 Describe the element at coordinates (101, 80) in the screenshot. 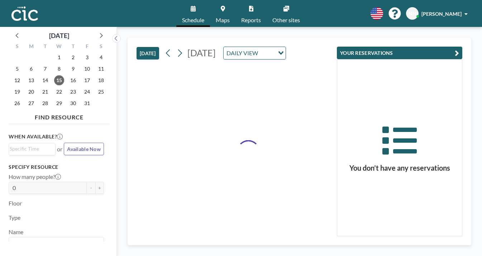

I see `span: Saturday, October 18, 2025` at that location.